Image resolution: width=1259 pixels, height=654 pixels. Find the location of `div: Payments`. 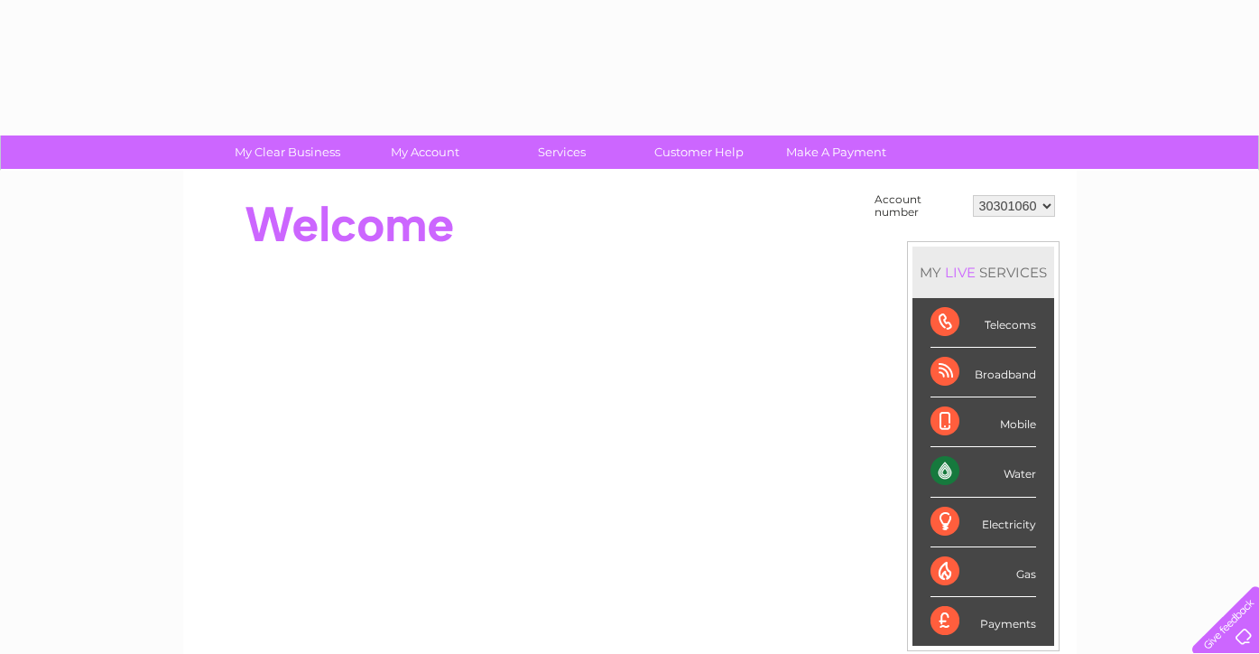

div: Payments is located at coordinates (983, 621).